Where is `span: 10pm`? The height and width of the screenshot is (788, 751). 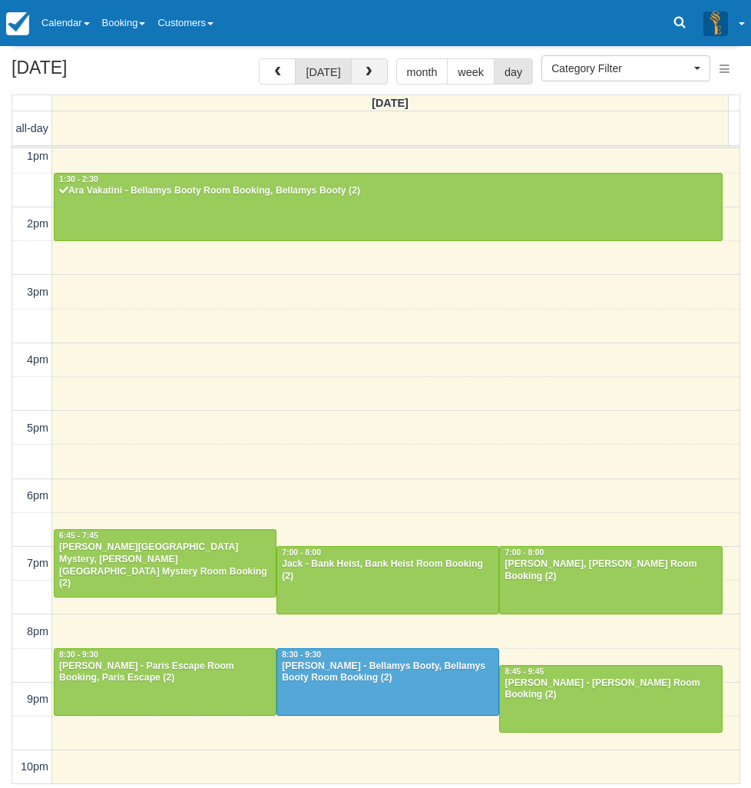
span: 10pm is located at coordinates (35, 766).